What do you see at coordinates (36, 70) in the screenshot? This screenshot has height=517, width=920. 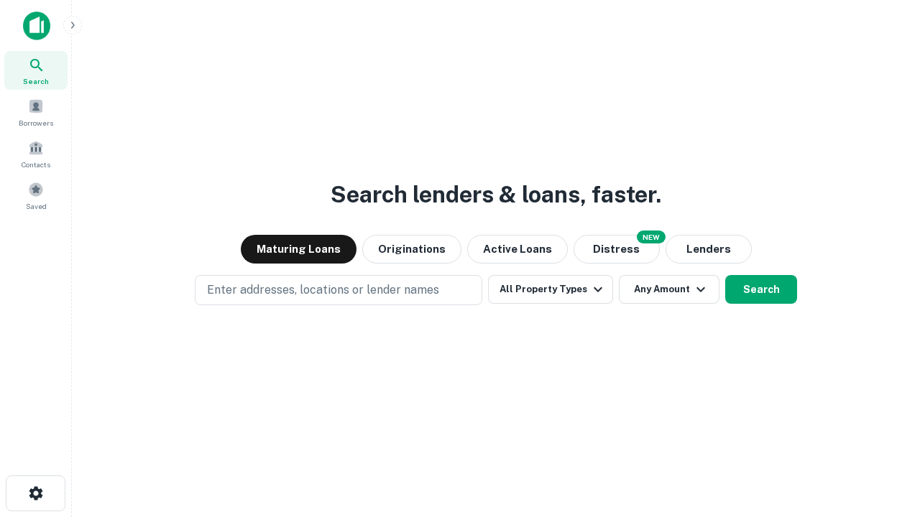 I see `div: Search` at bounding box center [36, 70].